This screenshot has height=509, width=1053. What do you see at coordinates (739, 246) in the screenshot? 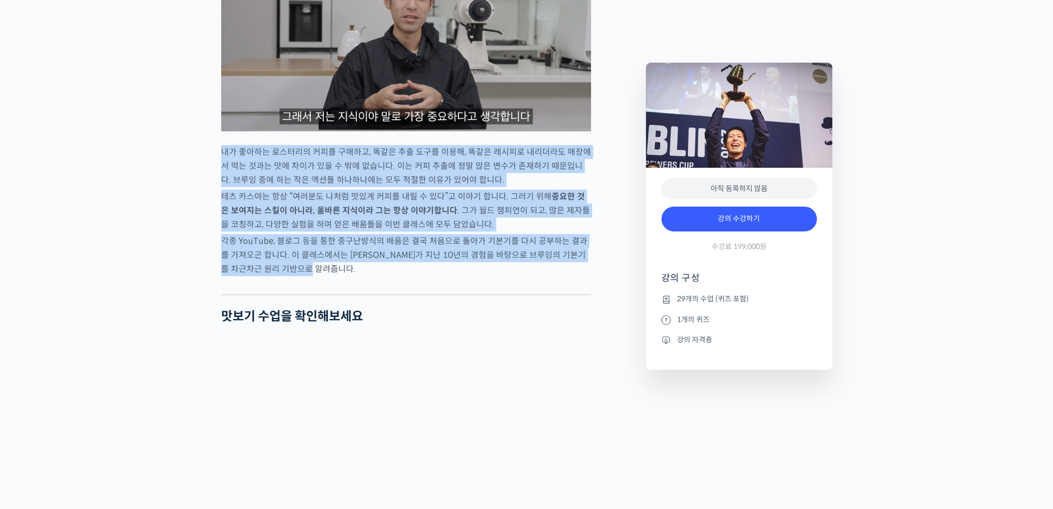
I see `span: 수강료 199,000원` at bounding box center [739, 246].